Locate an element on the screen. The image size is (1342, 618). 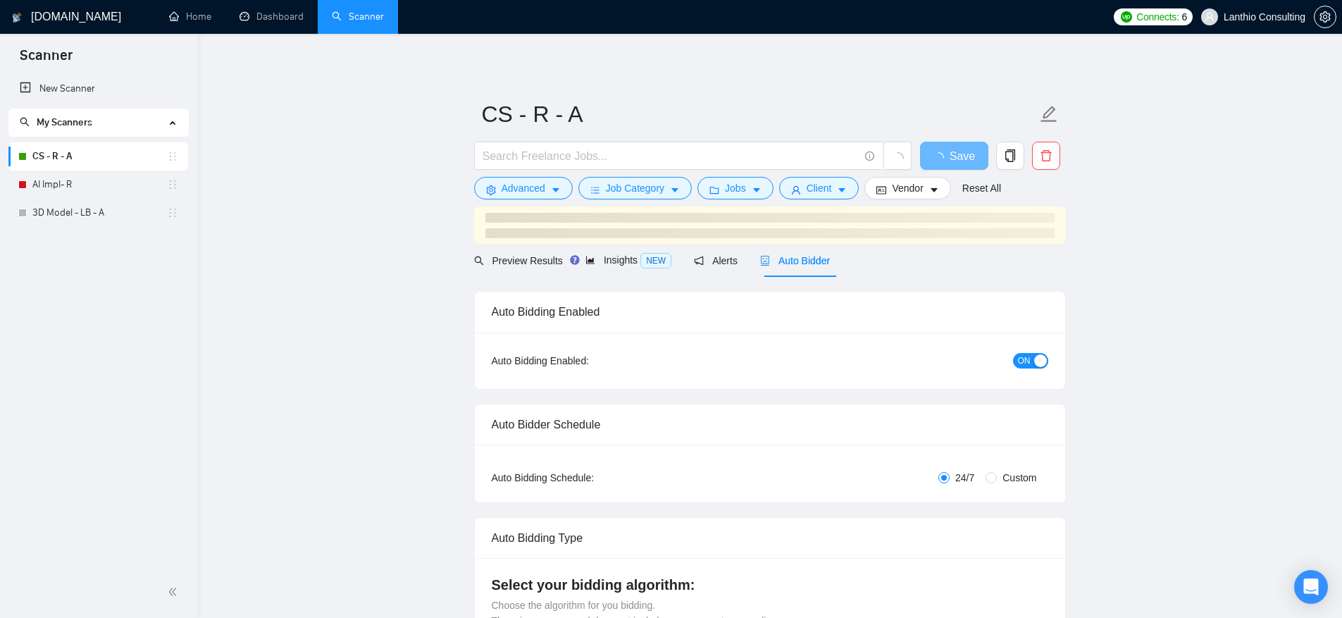
div: Auto Bidding Type is located at coordinates (770, 538).